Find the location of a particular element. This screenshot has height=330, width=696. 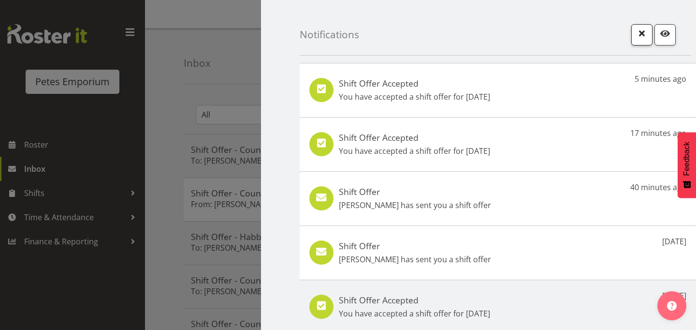

button: Feedback - Show survey is located at coordinates (687, 165).